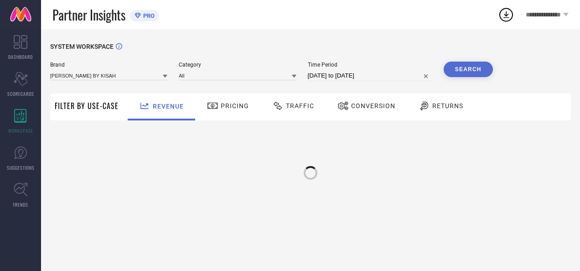 The width and height of the screenshot is (580, 271). What do you see at coordinates (235, 106) in the screenshot?
I see `span: Pricing` at bounding box center [235, 106].